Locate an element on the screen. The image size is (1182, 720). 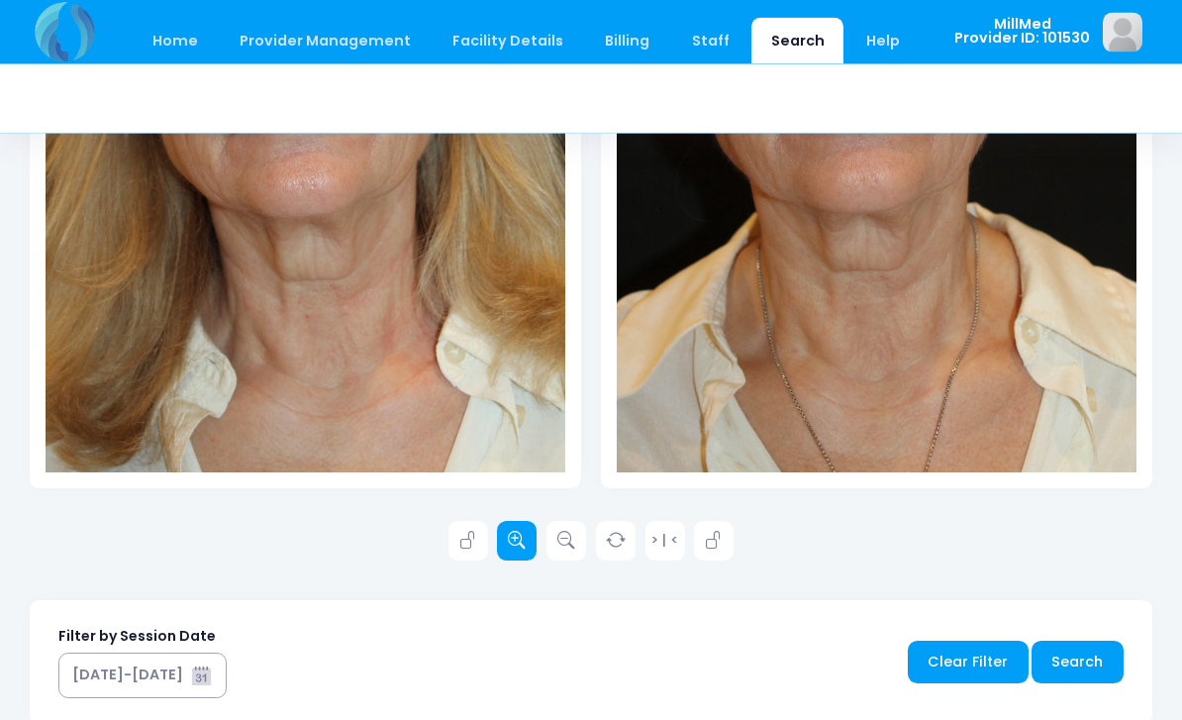
a: Staff is located at coordinates (710, 41).